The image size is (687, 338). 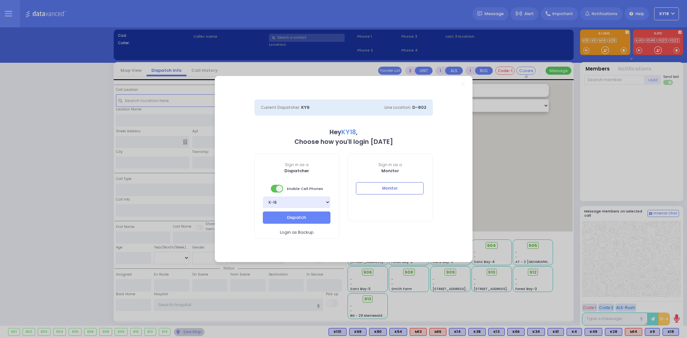 I want to click on span: Current Dispatcher:, so click(x=281, y=107).